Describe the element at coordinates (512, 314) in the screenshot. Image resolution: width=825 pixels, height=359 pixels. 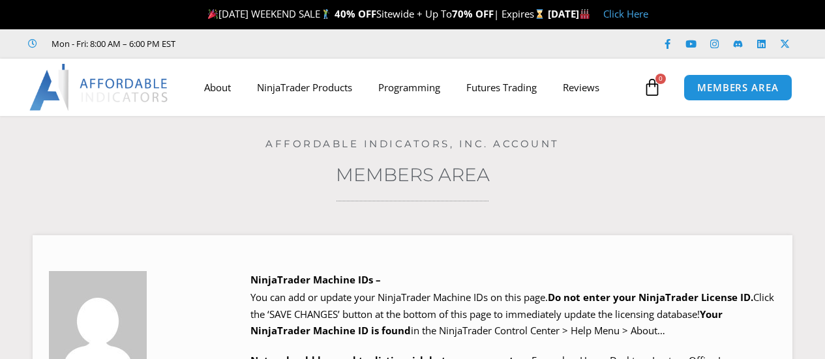
I see `span: Click the ‘SAVE CHANGES’ button at the bottom of this page to immediately update the licensing da...` at that location.